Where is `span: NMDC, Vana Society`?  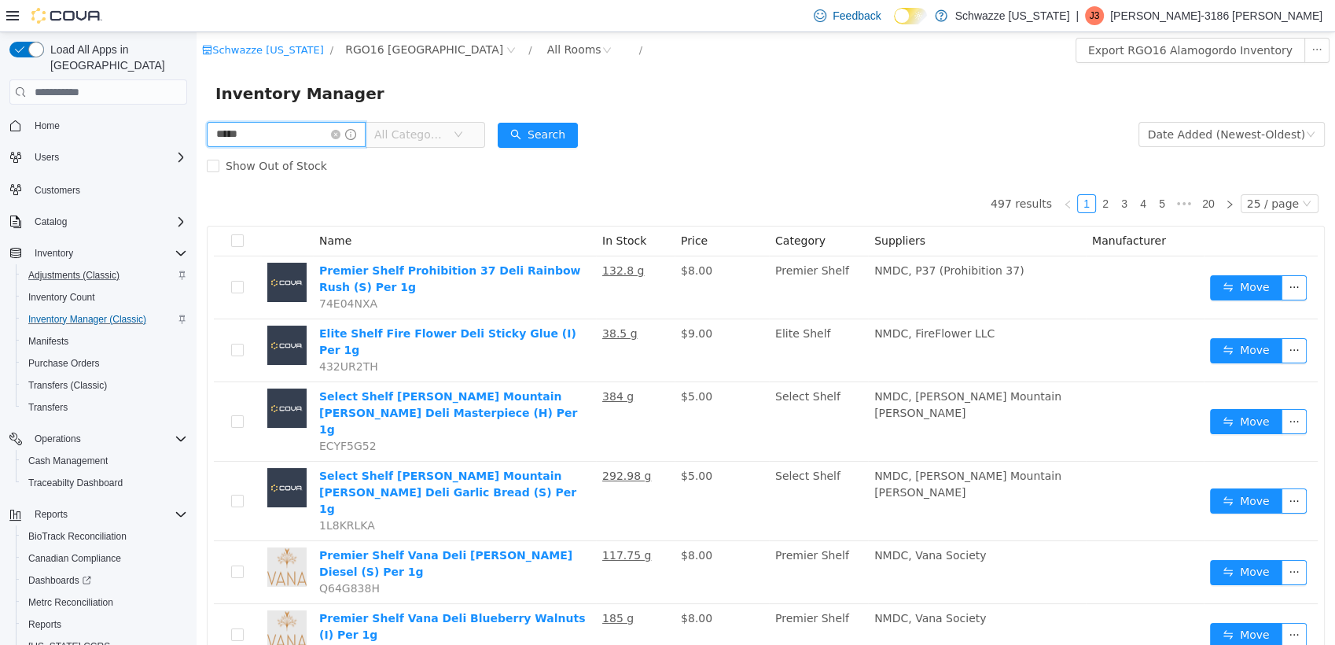 span: NMDC, Vana Society is located at coordinates (734, 586).